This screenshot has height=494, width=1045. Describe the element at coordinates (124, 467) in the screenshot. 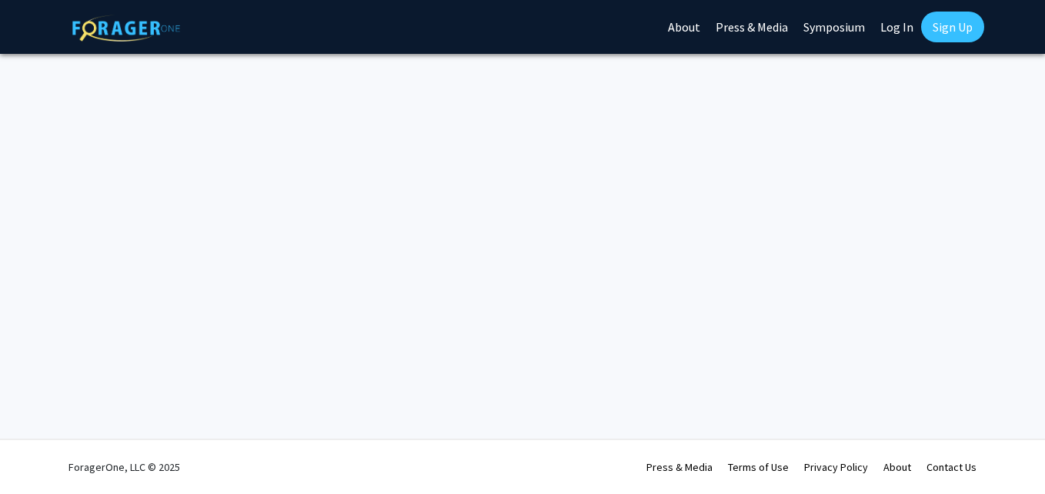

I see `div: ForagerOne, LLC © 2025` at that location.